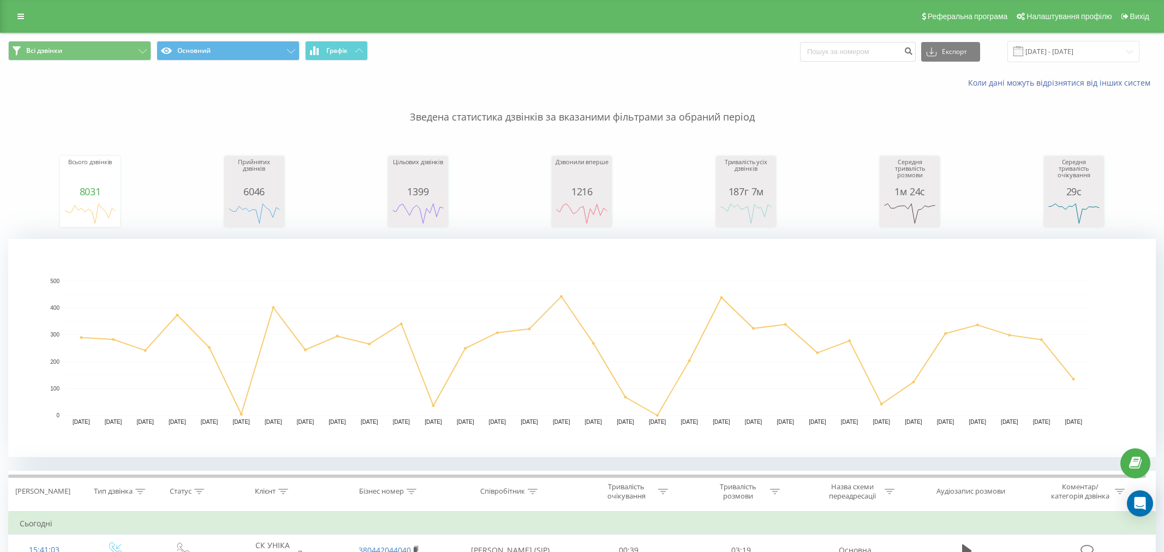  I want to click on button: Всі дзвінки, so click(80, 51).